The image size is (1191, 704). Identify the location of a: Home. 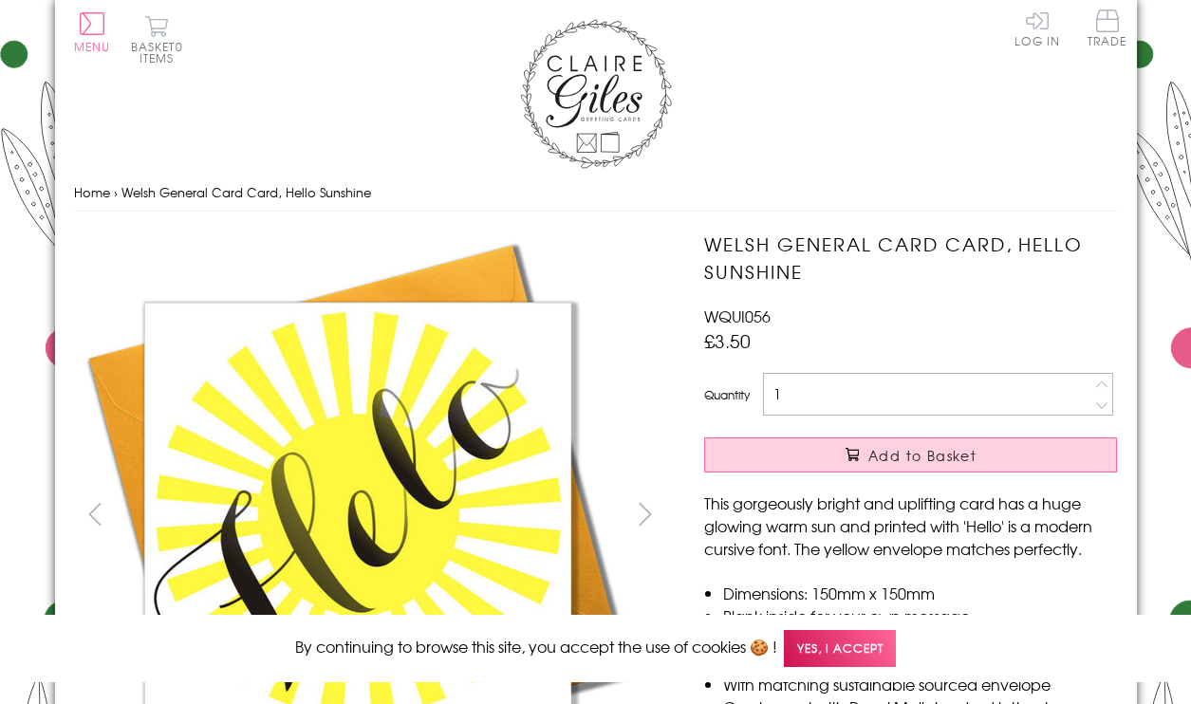
(92, 192).